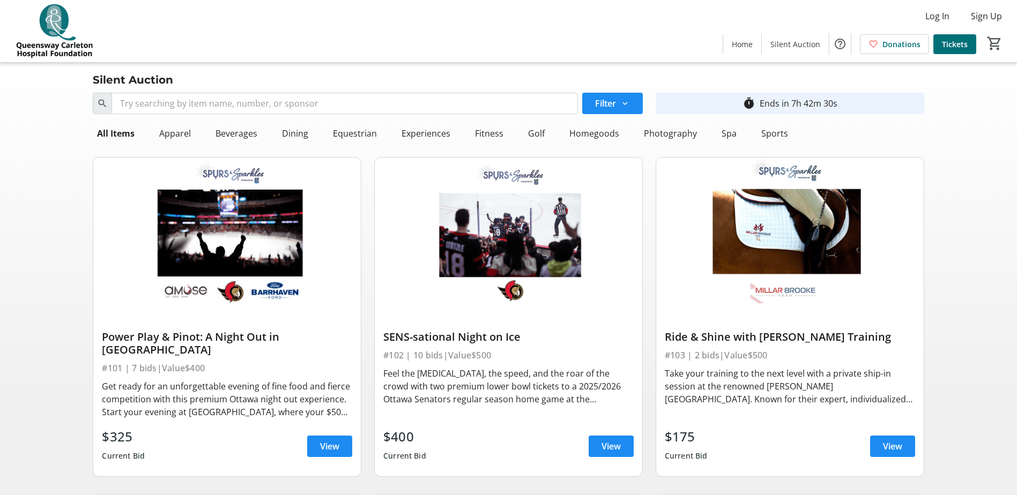 The width and height of the screenshot is (1017, 495). Describe the element at coordinates (795, 44) in the screenshot. I see `span: Silent Auction` at that location.